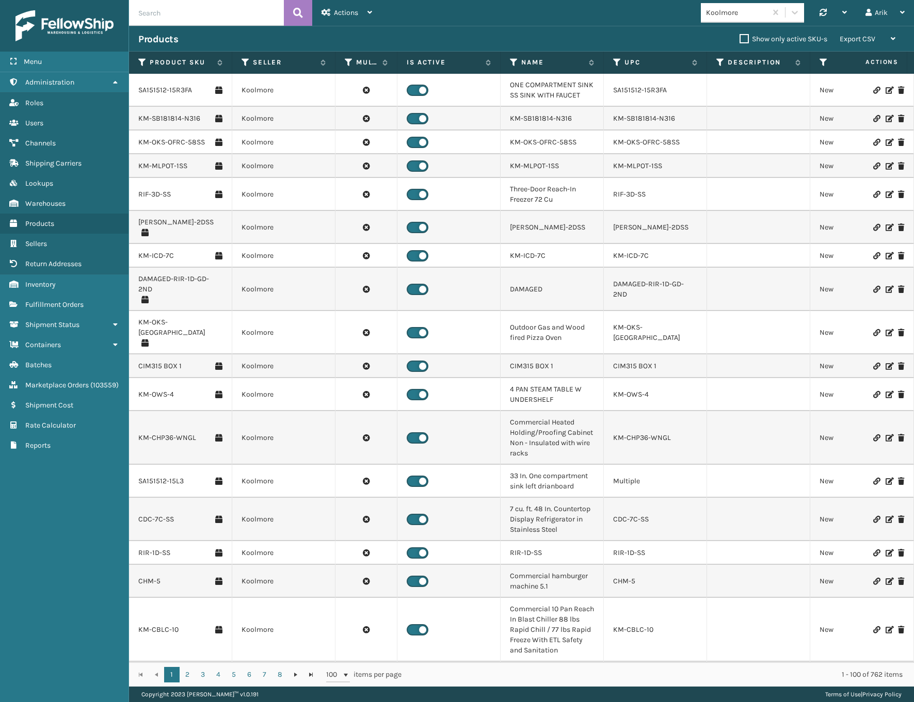 This screenshot has width=914, height=702. I want to click on a: 8, so click(280, 675).